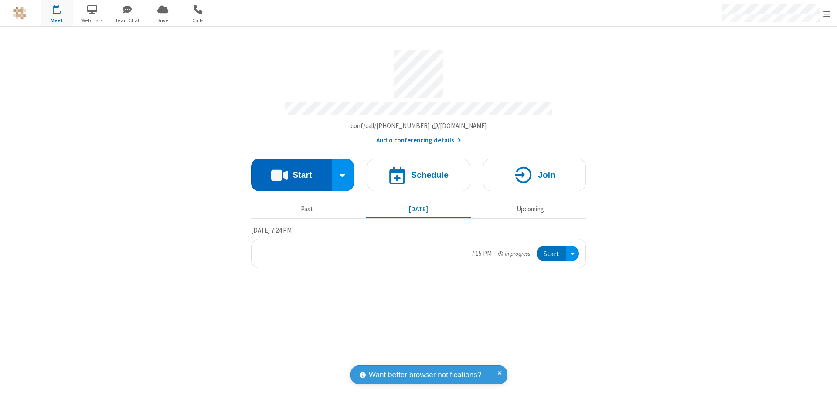 This screenshot has height=399, width=837. I want to click on span: Calls, so click(198, 20).